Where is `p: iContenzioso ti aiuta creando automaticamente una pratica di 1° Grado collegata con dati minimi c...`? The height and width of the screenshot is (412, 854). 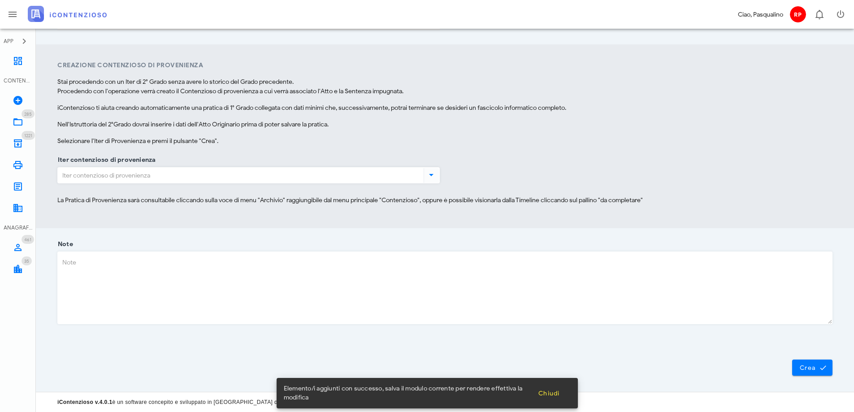
p: iContenzioso ti aiuta creando automaticamente una pratica di 1° Grado collegata con dati minimi c... is located at coordinates (445, 108).